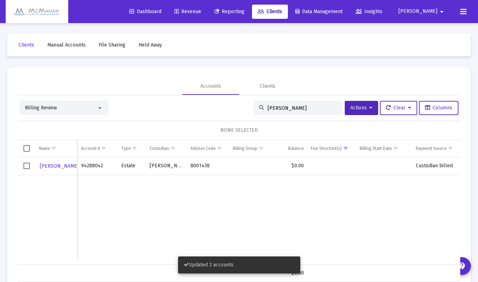 This screenshot has width=478, height=282. I want to click on div: Custodian billed, so click(439, 166).